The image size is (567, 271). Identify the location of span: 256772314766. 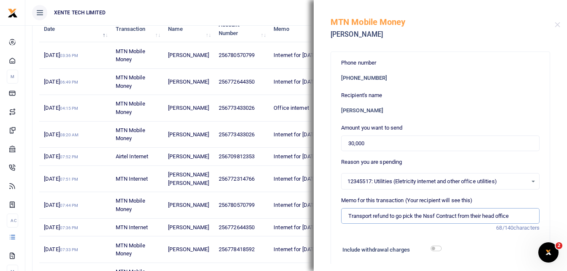
(236, 179).